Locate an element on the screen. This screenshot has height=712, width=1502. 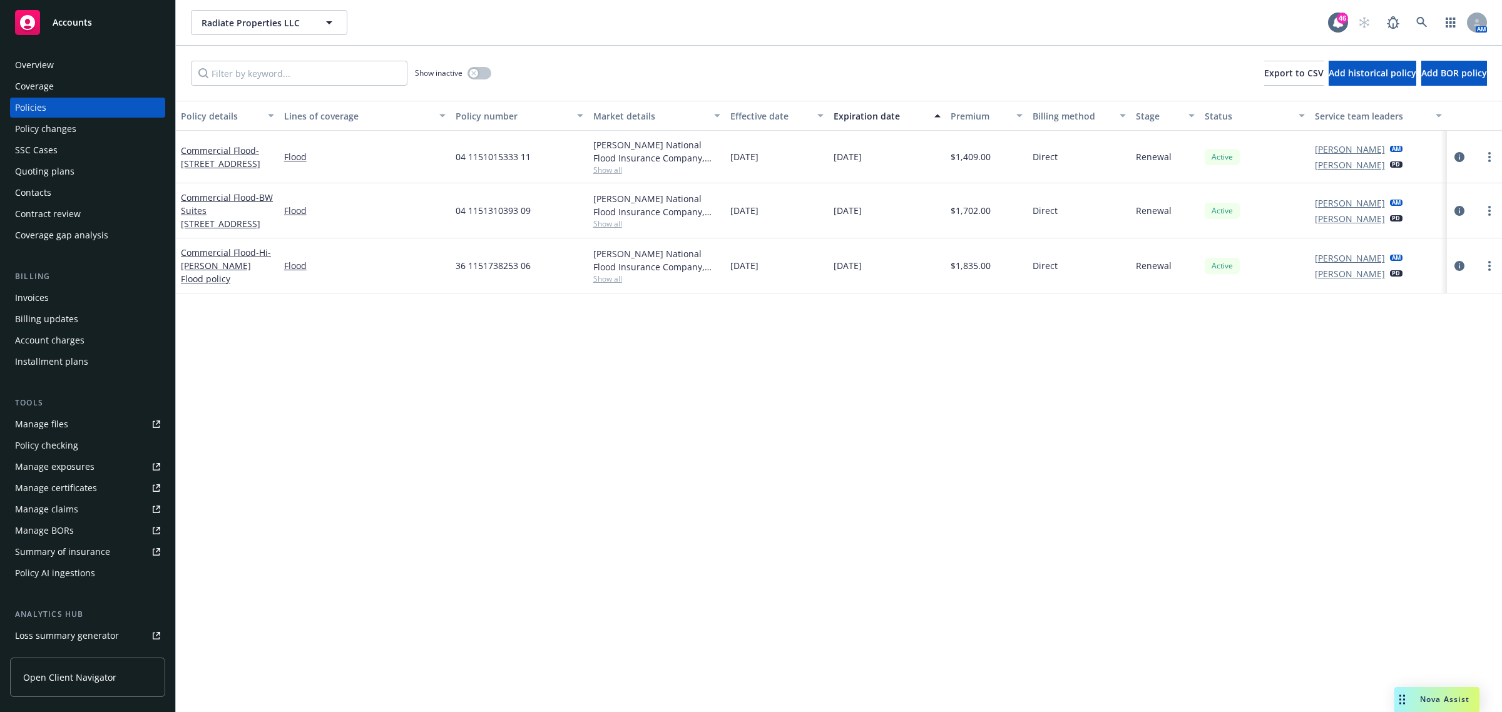
button: Nova Assist is located at coordinates (1437, 700).